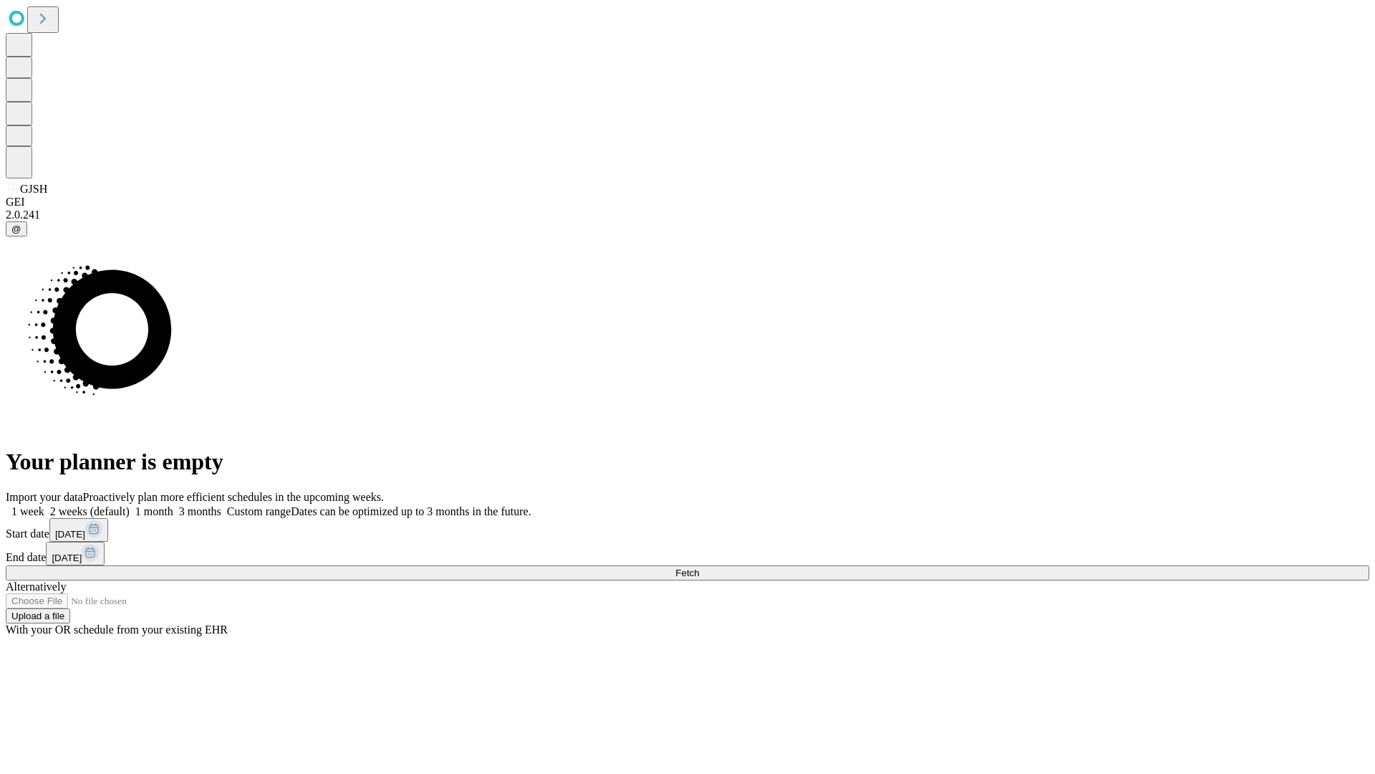 The image size is (1375, 774). I want to click on span: Proactively plan more efficient schedules in the upcoming weeks., so click(234, 496).